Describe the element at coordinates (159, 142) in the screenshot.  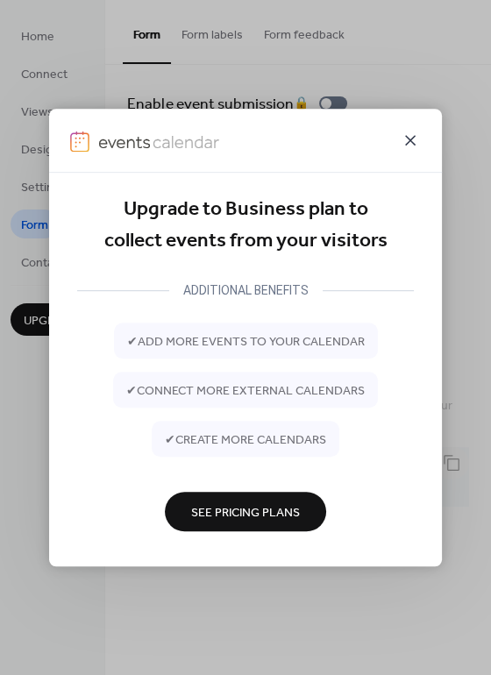
I see `img: logo-type` at that location.